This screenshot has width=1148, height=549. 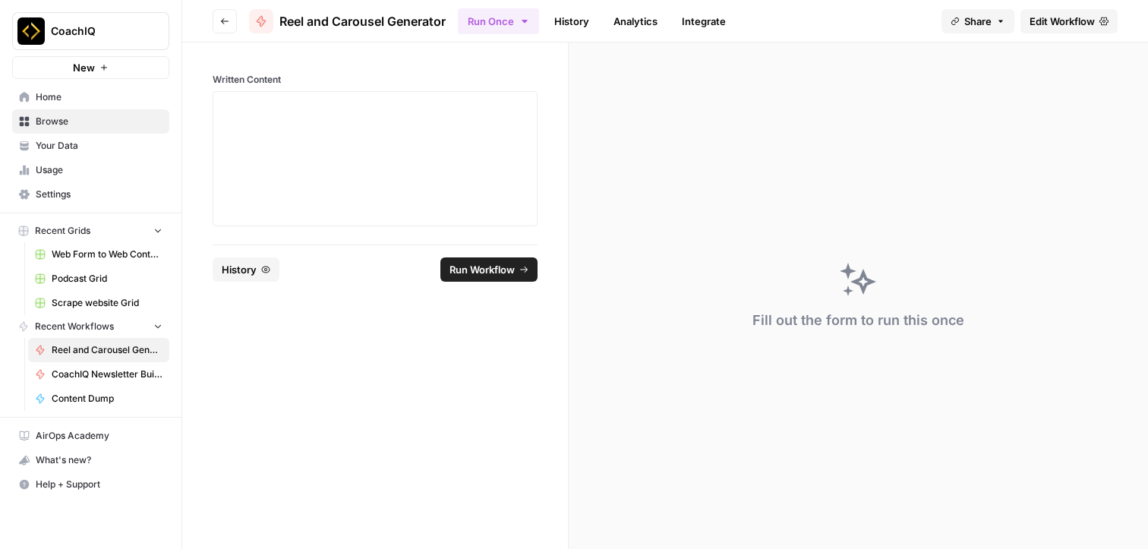 I want to click on button: What's new?, so click(x=90, y=460).